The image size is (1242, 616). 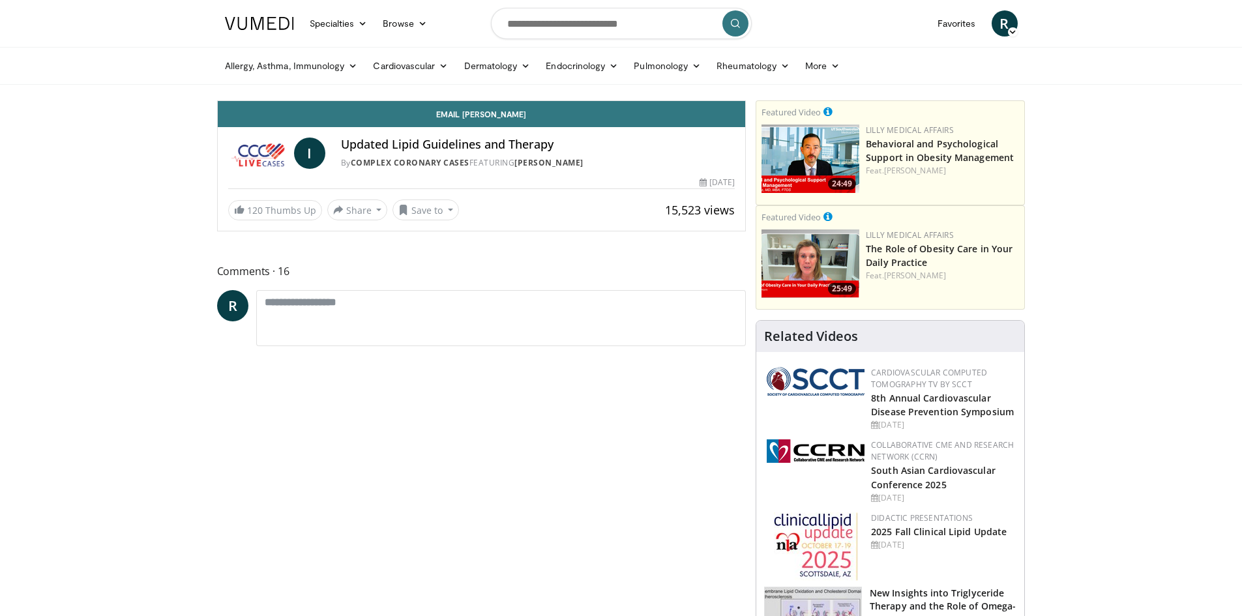 What do you see at coordinates (581, 66) in the screenshot?
I see `a: Endocrinology` at bounding box center [581, 66].